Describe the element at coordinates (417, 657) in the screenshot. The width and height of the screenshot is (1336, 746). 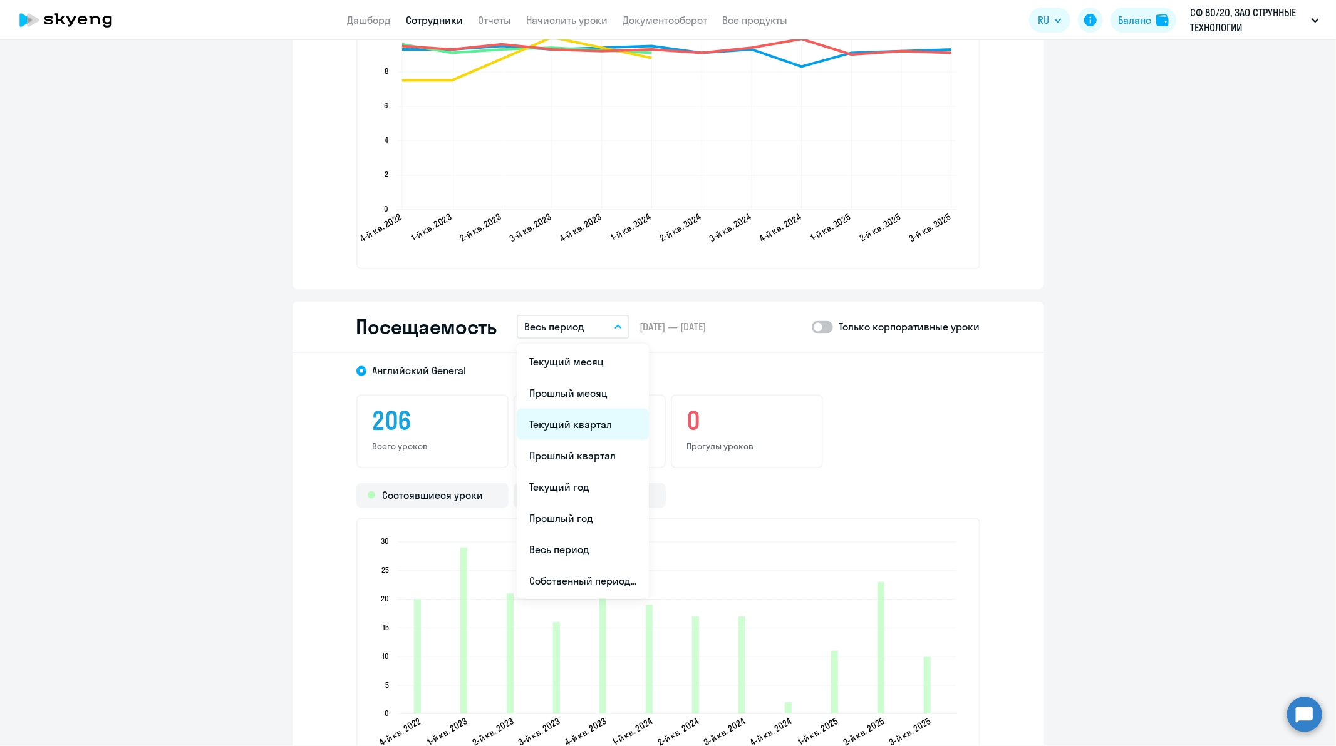
I see `path: 2022-12-24T21:00:00.000Z Состоявшиеся уроки 20` at that location.